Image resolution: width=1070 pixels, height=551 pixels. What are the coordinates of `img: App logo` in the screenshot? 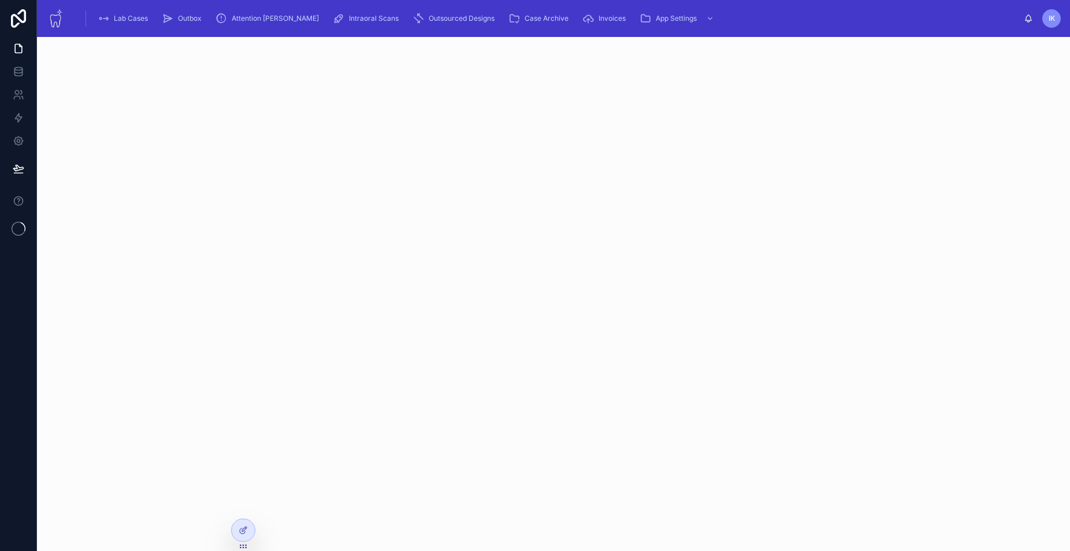 It's located at (55, 18).